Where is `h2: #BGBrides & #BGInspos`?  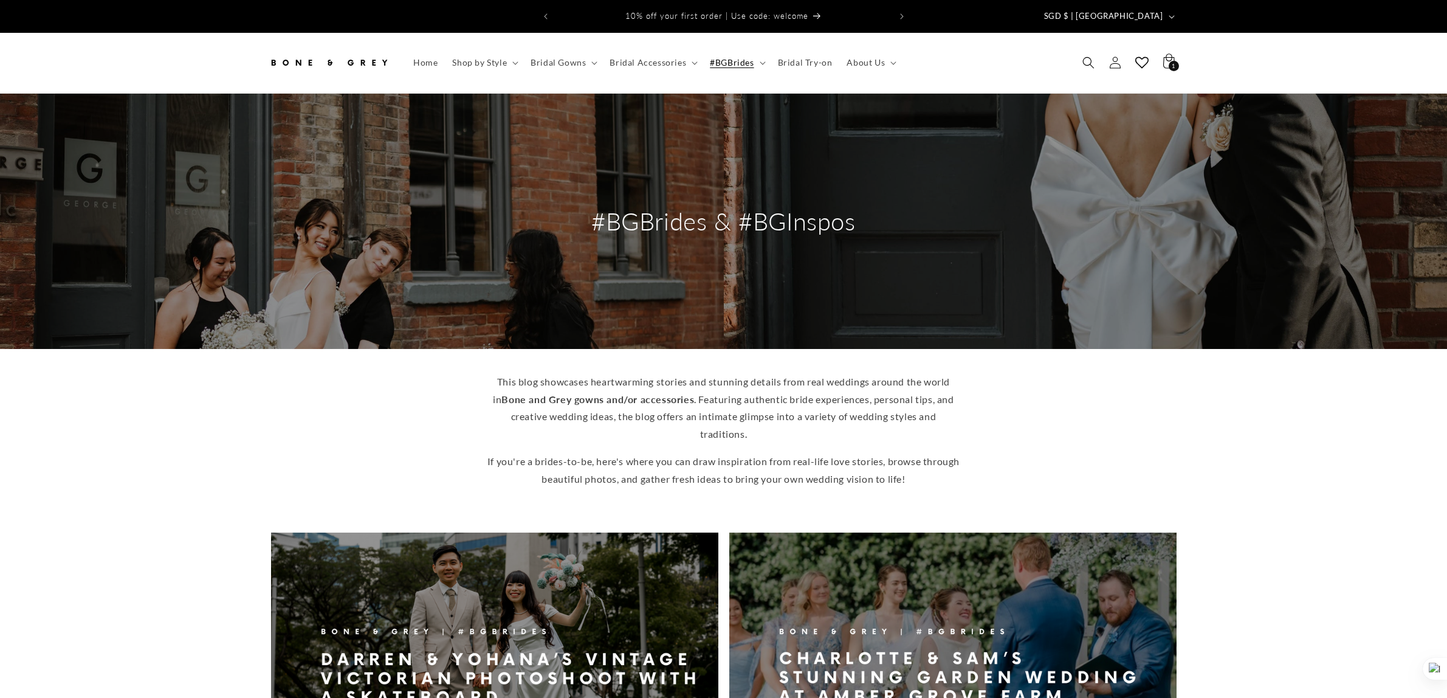 h2: #BGBrides & #BGInspos is located at coordinates (723, 221).